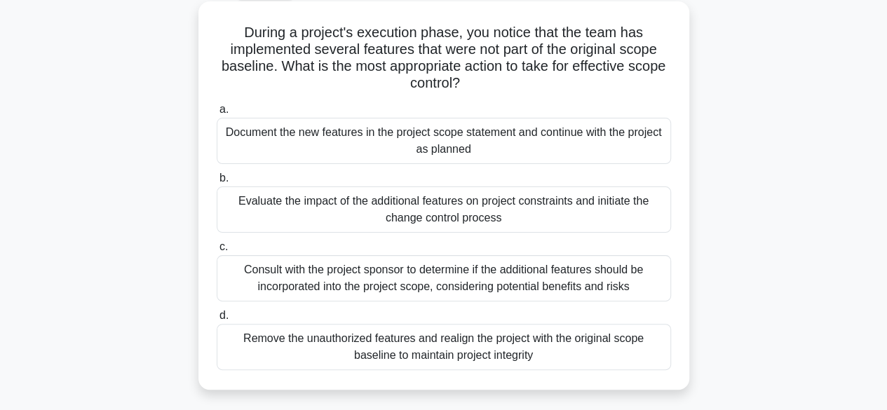  Describe the element at coordinates (224, 177) in the screenshot. I see `span: b.` at that location.